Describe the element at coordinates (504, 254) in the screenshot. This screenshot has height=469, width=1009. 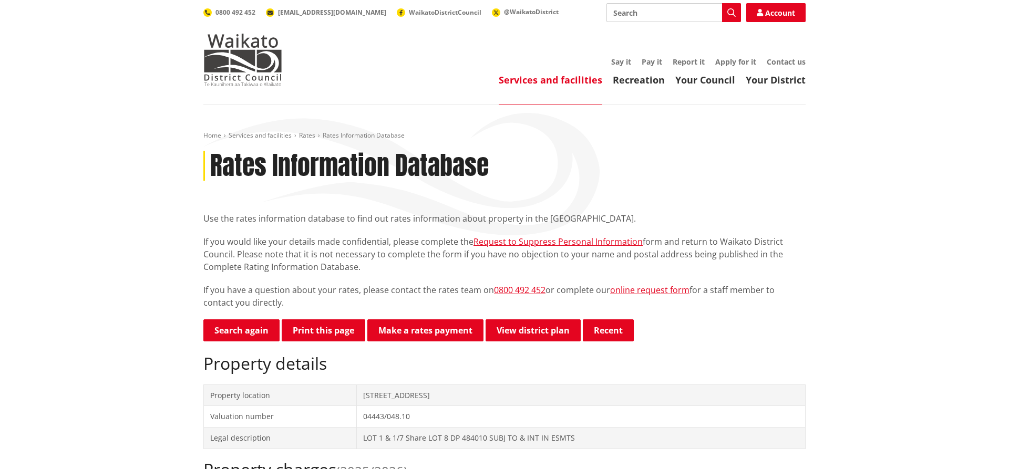
I see `p: If you would like your details made confidential, please complete the form and return to Waikato ...` at that location.